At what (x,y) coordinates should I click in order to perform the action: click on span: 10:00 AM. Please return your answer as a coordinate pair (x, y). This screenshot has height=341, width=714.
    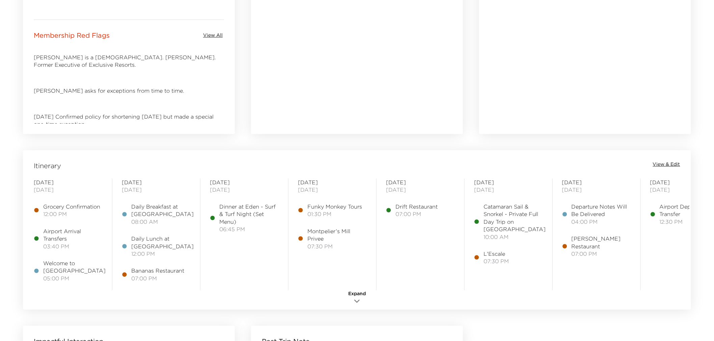
    Looking at the image, I should click on (514, 237).